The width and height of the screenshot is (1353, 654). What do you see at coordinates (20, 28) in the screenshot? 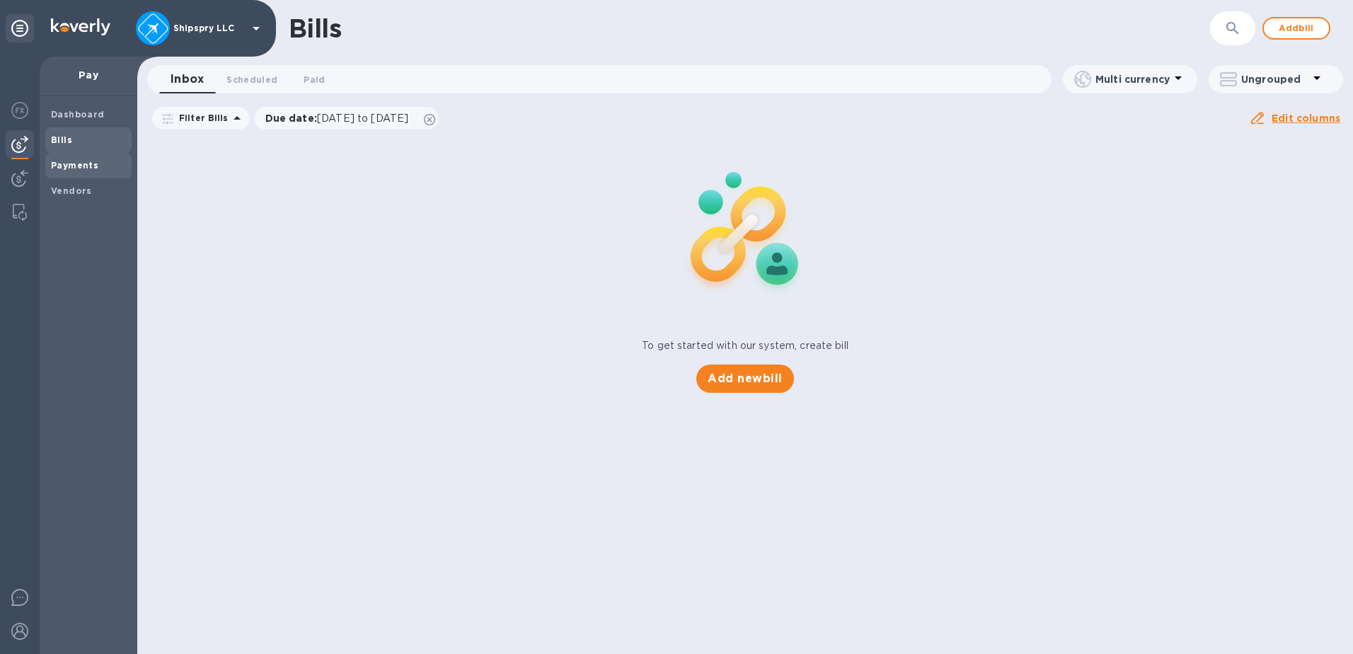
I see `div: Unpin categories` at bounding box center [20, 28].